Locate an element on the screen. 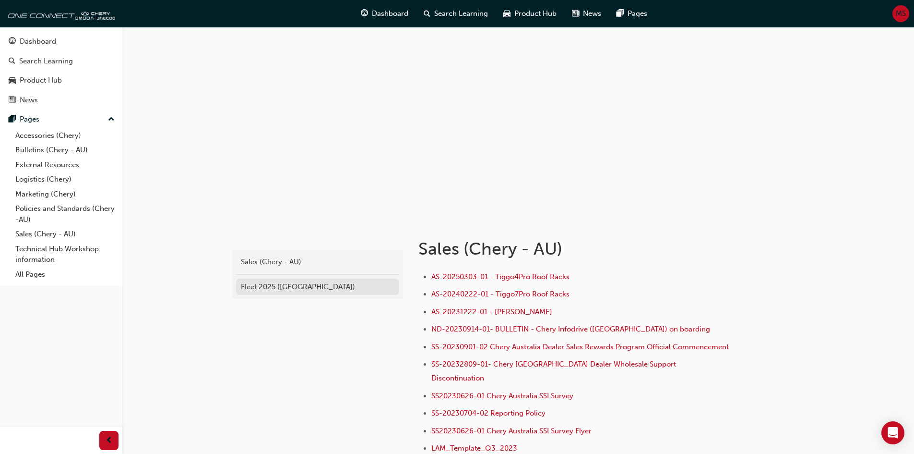 The height and width of the screenshot is (454, 914). a: Logistics (Chery) is located at coordinates (65, 179).